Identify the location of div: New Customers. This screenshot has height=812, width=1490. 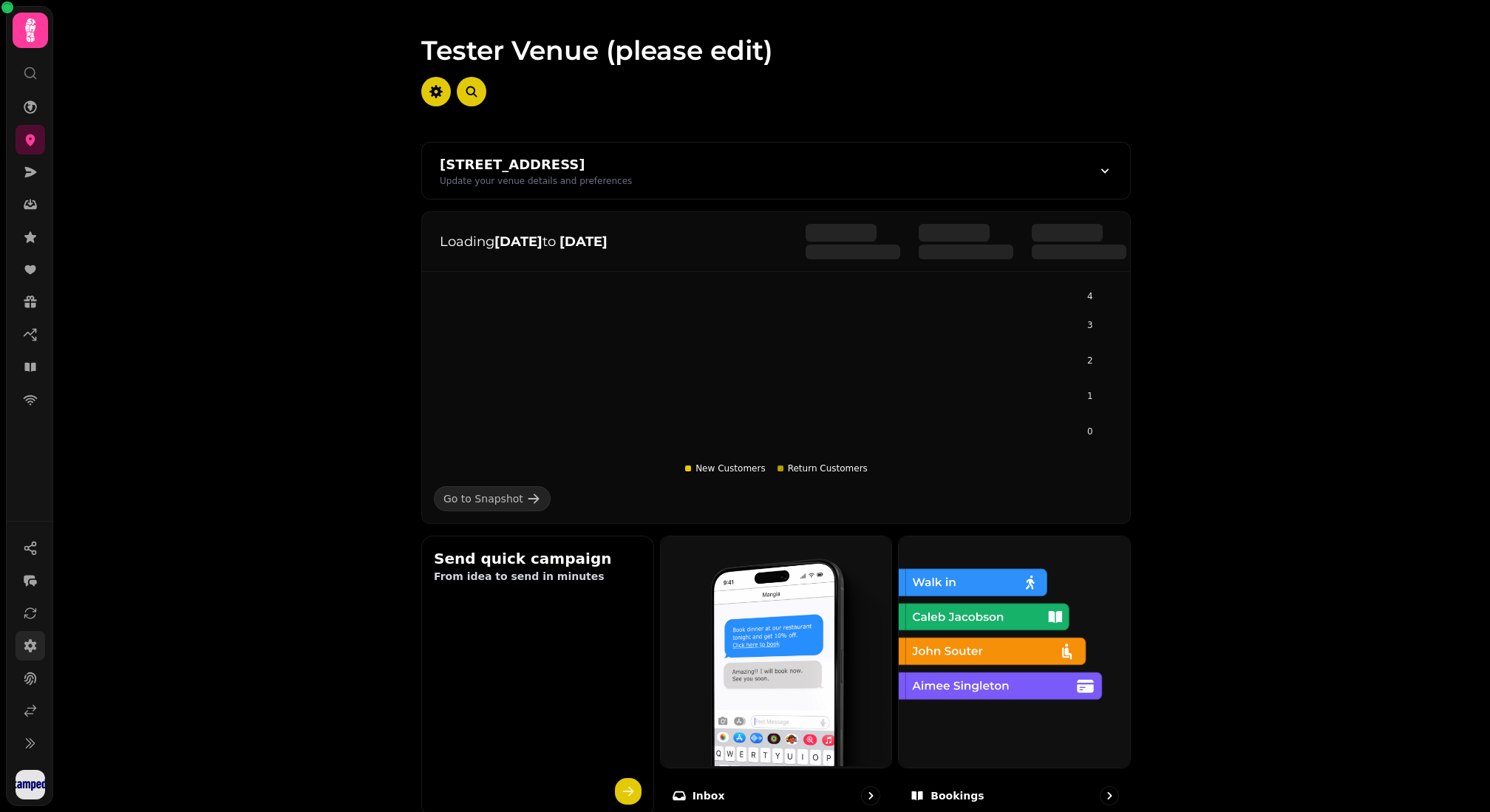
(725, 468).